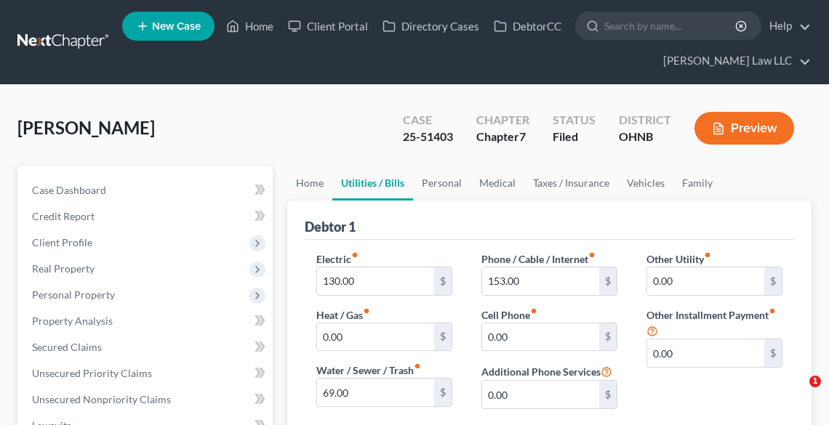 This screenshot has height=425, width=829. Describe the element at coordinates (92, 373) in the screenshot. I see `span: Unsecured Priority Claims` at that location.